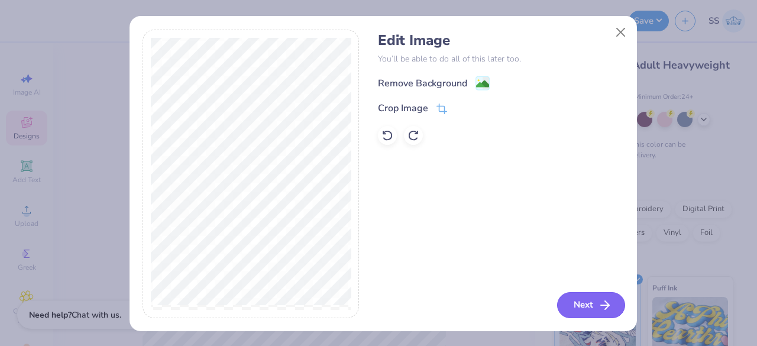  Describe the element at coordinates (501, 40) in the screenshot. I see `h4: Edit Image` at that location.